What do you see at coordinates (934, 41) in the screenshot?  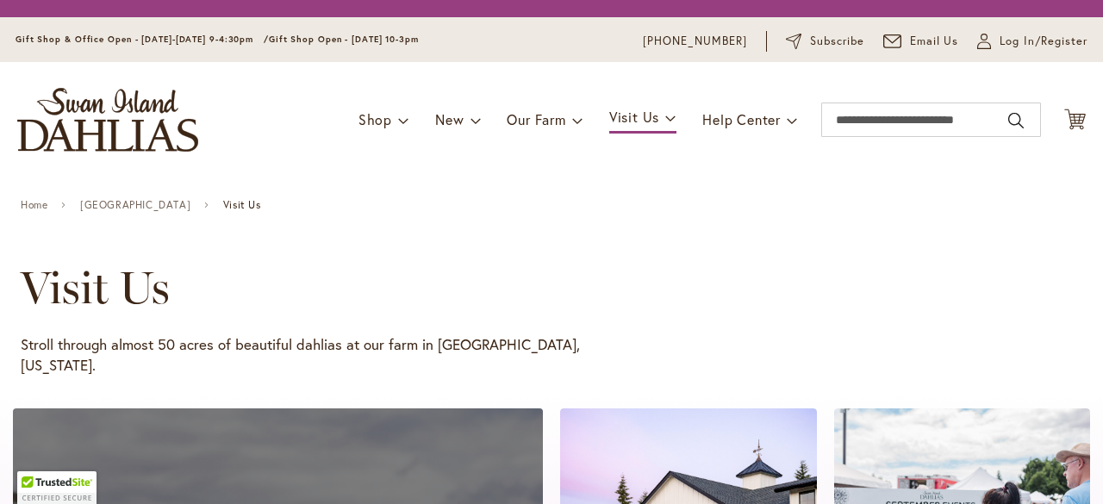 I see `span: Email Us` at bounding box center [934, 41].